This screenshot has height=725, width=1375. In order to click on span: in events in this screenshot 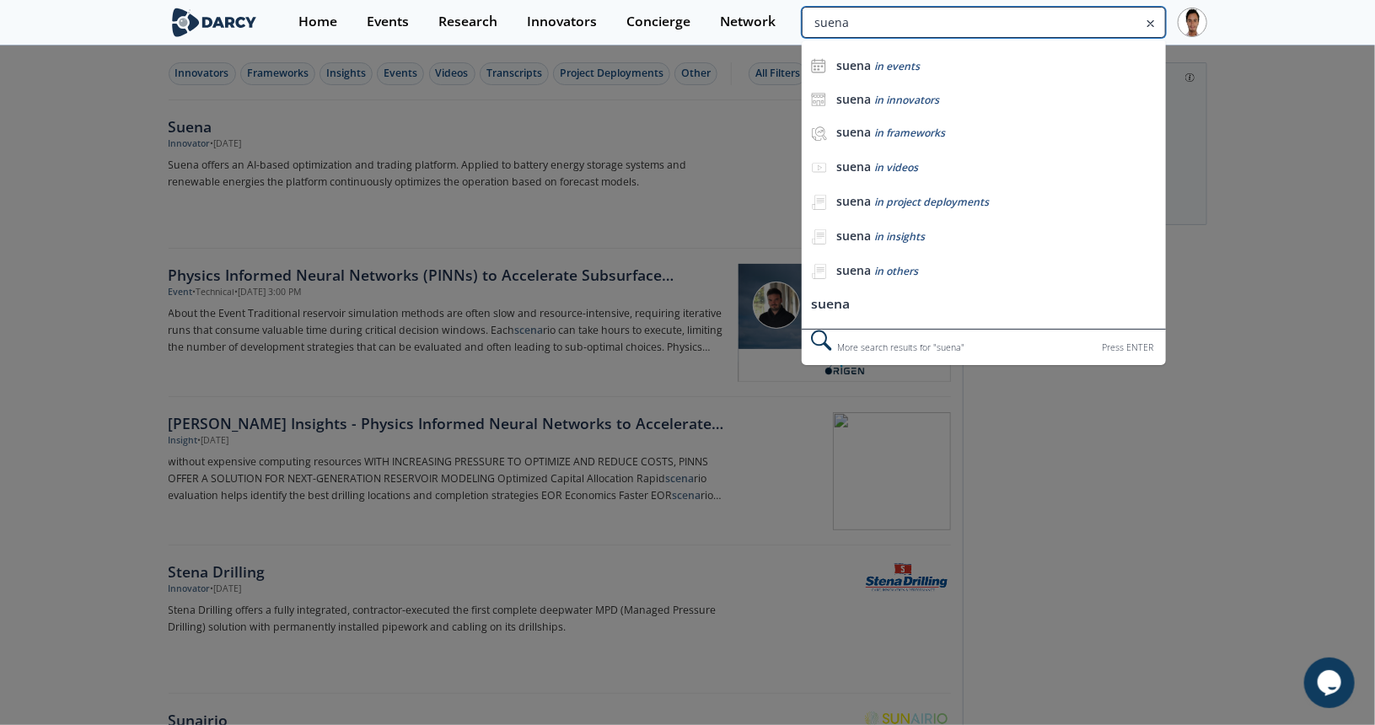, I will do `click(897, 66)`.